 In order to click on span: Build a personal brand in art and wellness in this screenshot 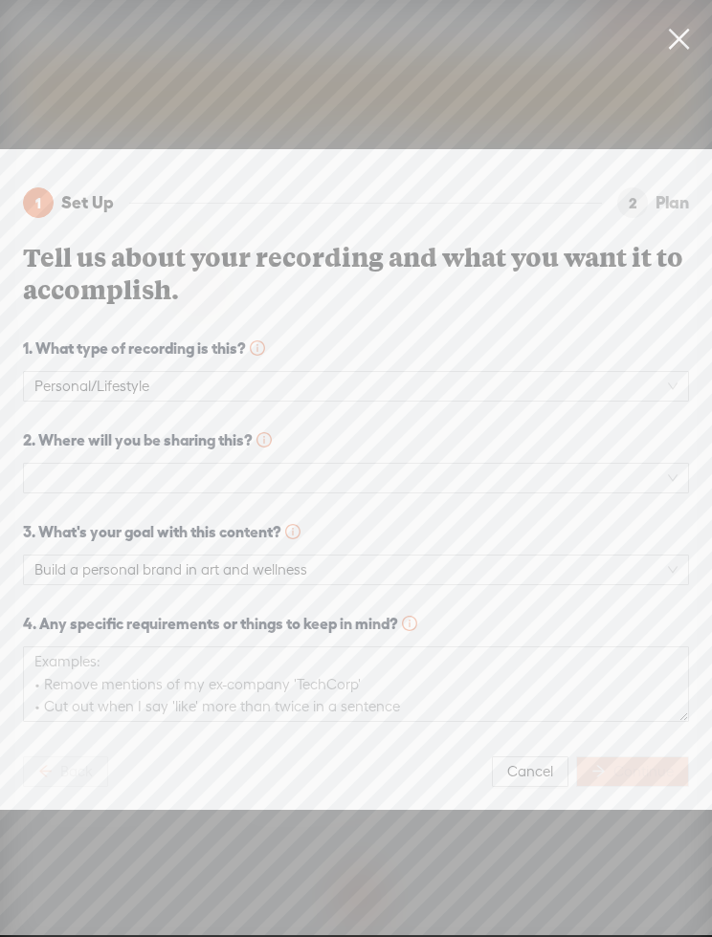, I will do `click(356, 570)`.